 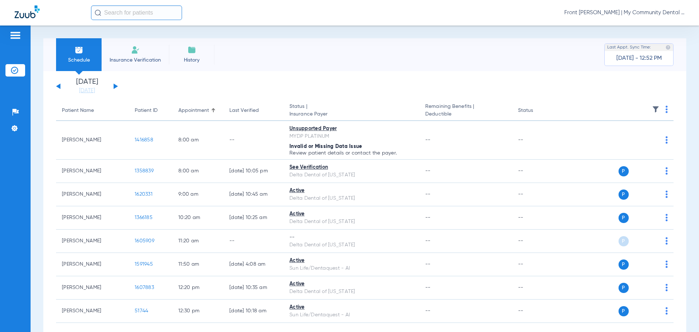 I want to click on td: 10:20 AM, so click(x=198, y=218).